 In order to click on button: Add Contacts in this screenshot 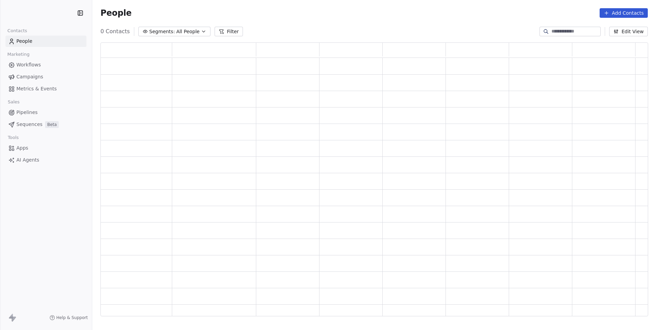, I will do `click(624, 13)`.